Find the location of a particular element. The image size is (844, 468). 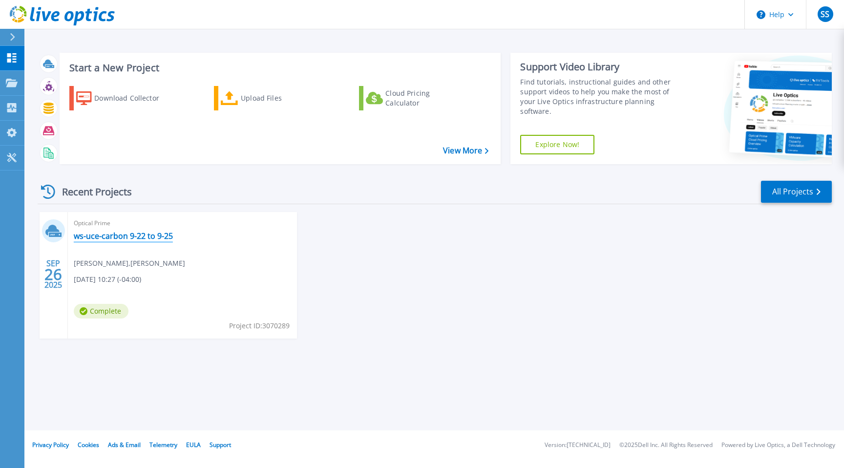

span: Optical Prime is located at coordinates (182, 223).